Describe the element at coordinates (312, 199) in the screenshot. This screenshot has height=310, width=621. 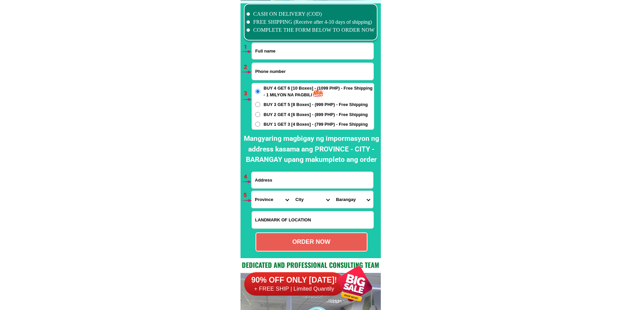
I see `select: Select district` at that location.